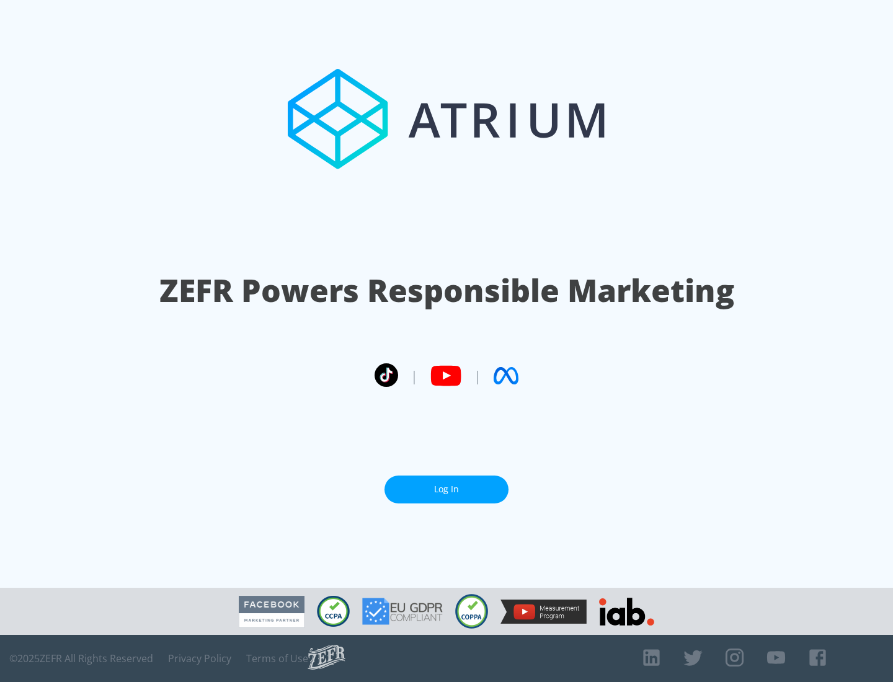 This screenshot has height=682, width=893. Describe the element at coordinates (447, 490) in the screenshot. I see `a: Log In` at that location.